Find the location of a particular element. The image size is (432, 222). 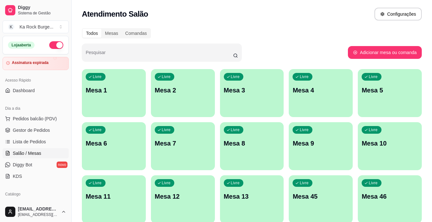

span: Dashboard is located at coordinates (24, 90).